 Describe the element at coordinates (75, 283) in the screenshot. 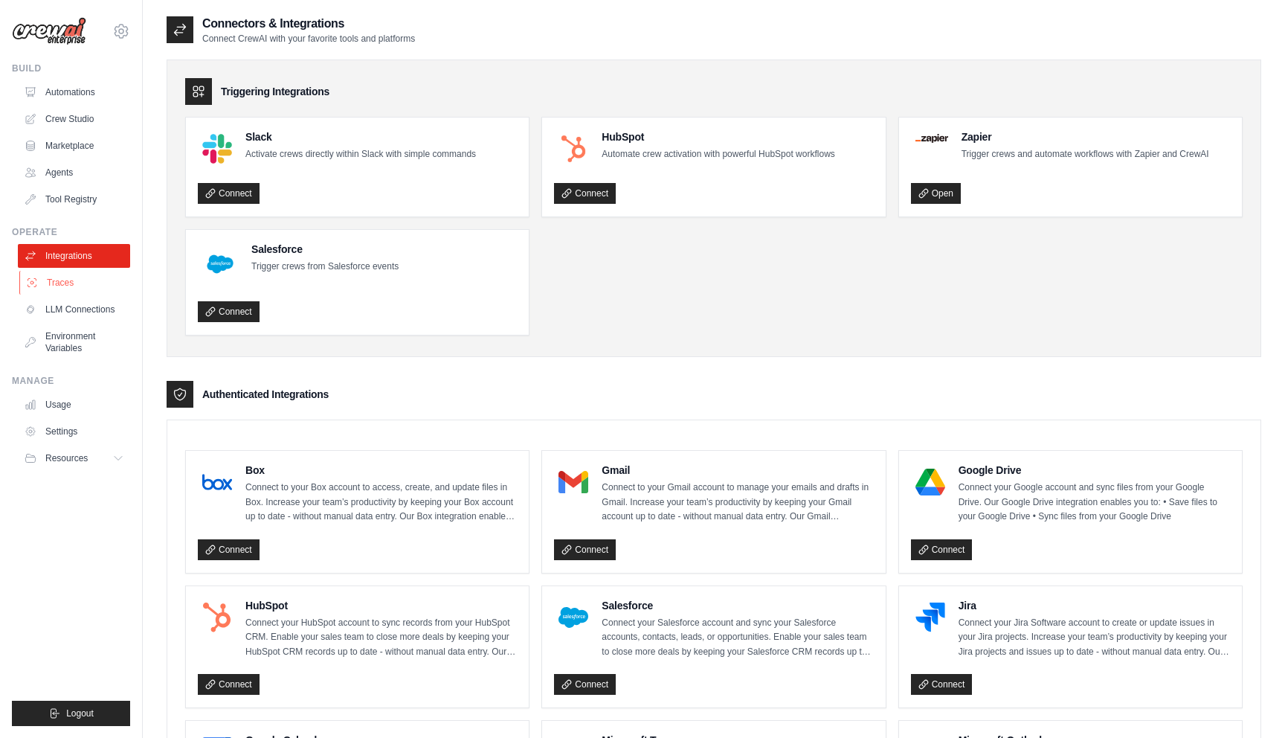

I see `a: Traces` at that location.